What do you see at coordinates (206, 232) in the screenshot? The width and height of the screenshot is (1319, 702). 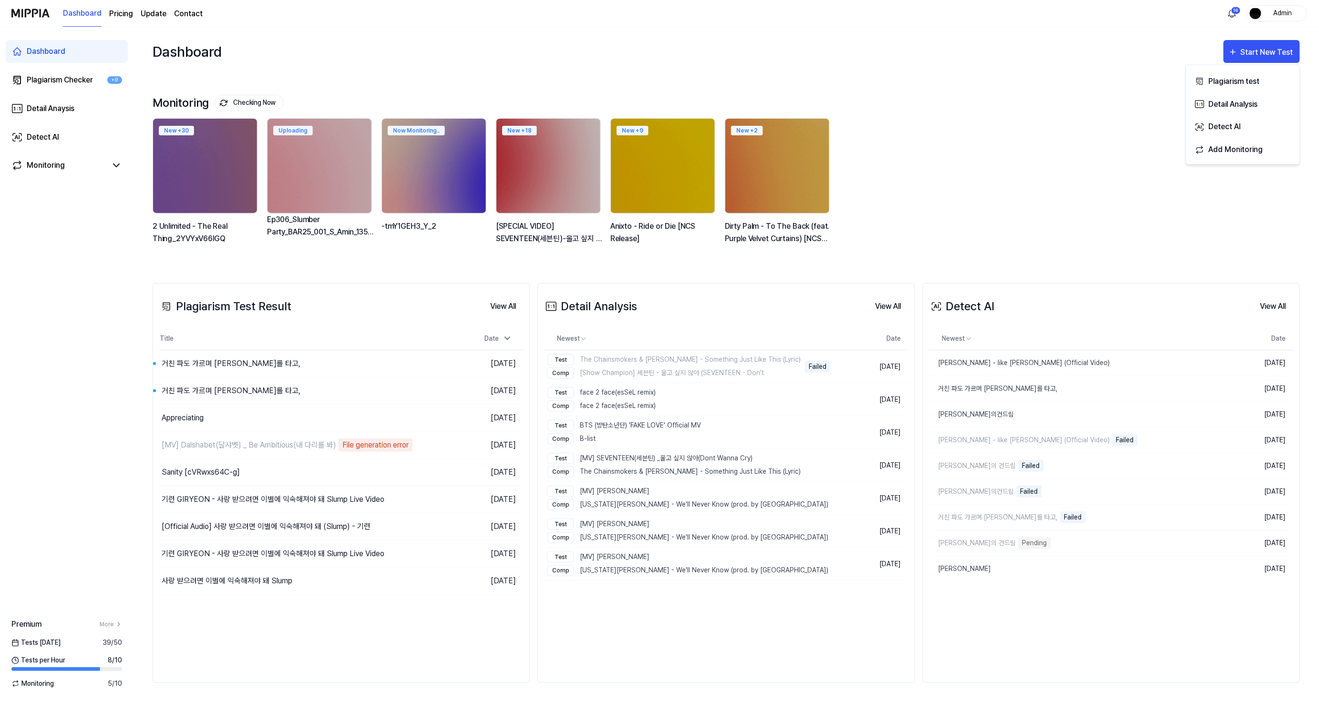 I see `div: 2 Unlimited - The Real Thing_2YVYxV66lGQ` at bounding box center [206, 232].